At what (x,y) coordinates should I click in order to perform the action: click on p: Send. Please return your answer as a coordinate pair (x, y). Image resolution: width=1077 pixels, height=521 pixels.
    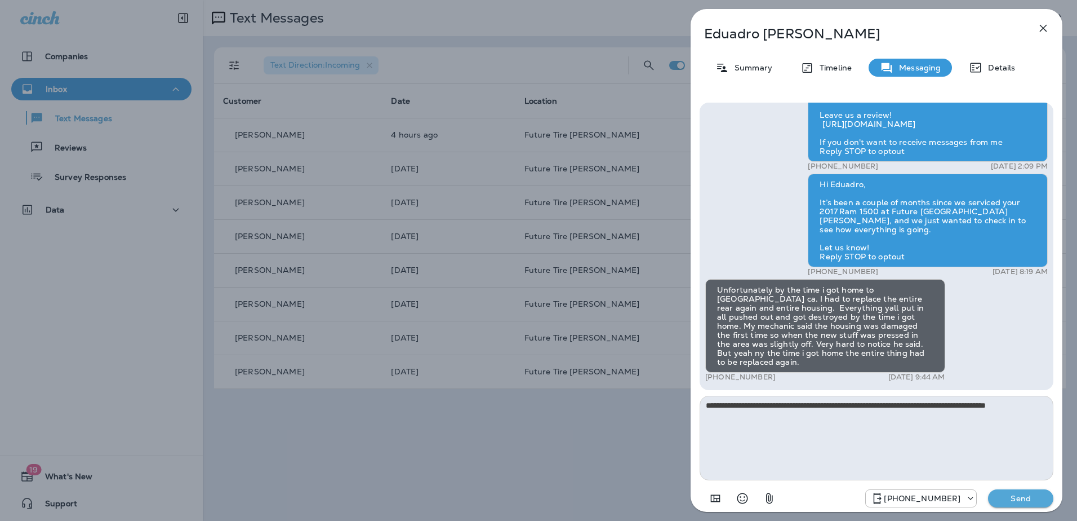
    Looking at the image, I should click on (1021, 498).